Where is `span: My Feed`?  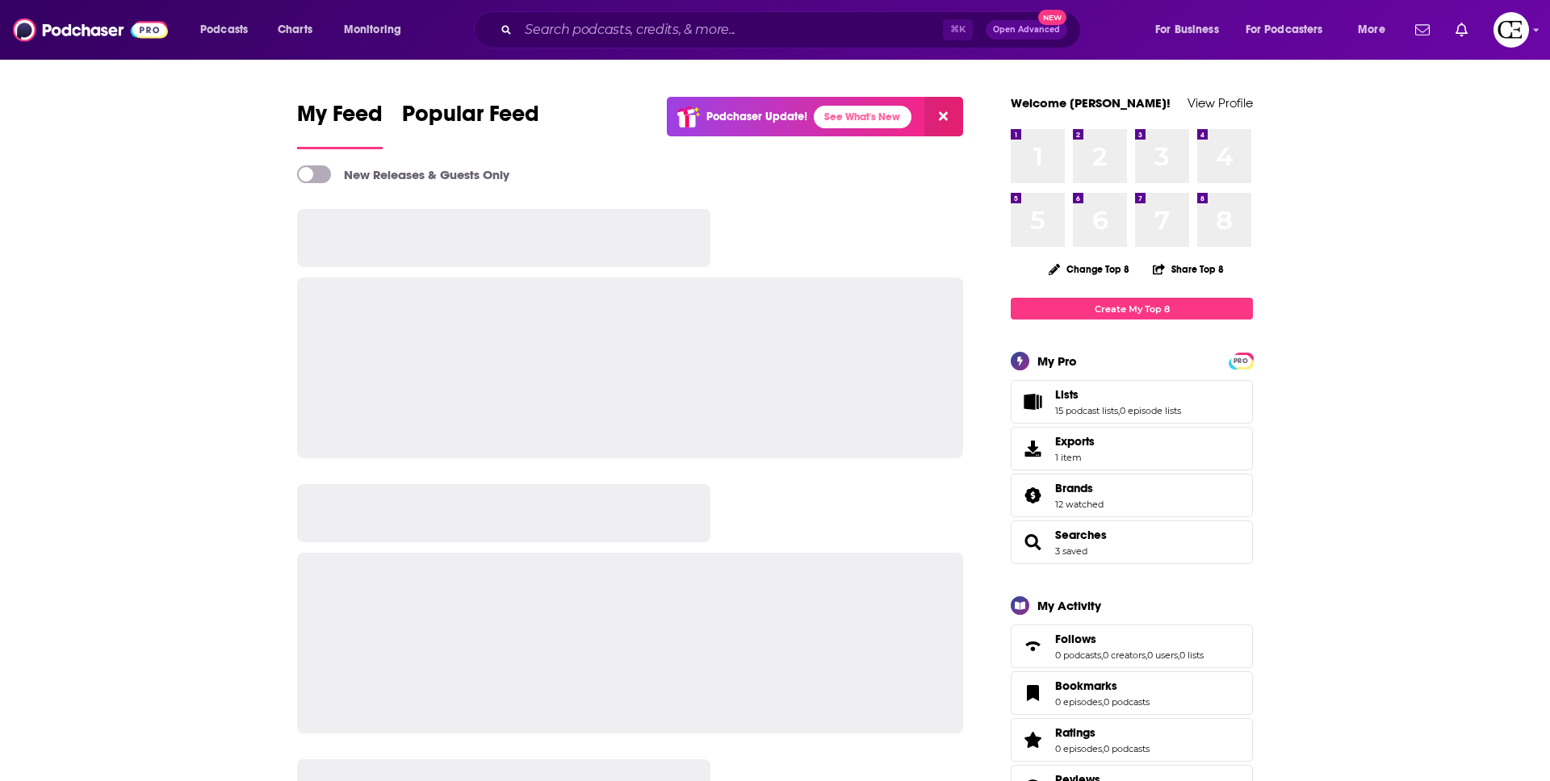 span: My Feed is located at coordinates (340, 119).